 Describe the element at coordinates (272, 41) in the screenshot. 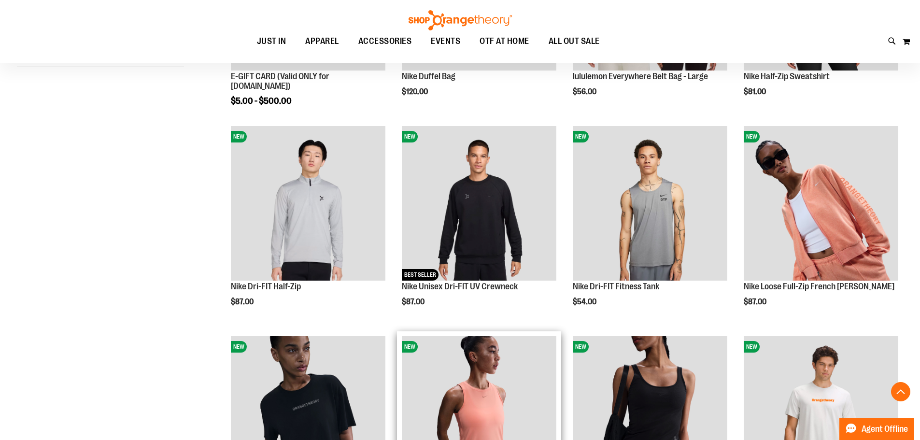

I see `span: JUST IN` at that location.